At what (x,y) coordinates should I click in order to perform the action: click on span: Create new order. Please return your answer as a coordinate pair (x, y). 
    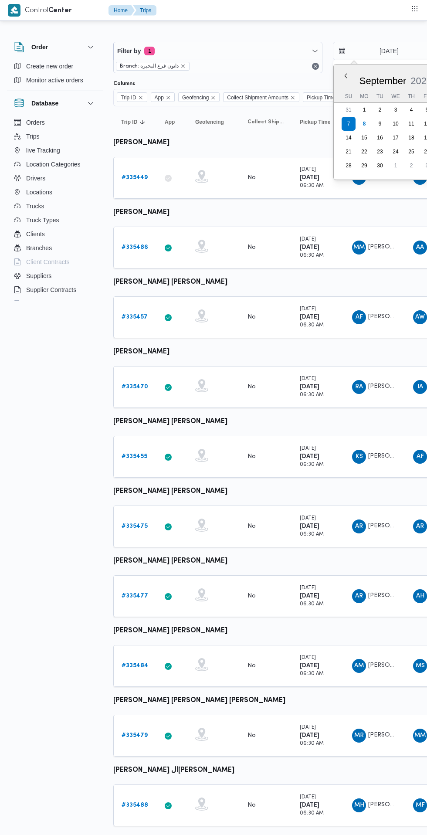
    Looking at the image, I should click on (50, 66).